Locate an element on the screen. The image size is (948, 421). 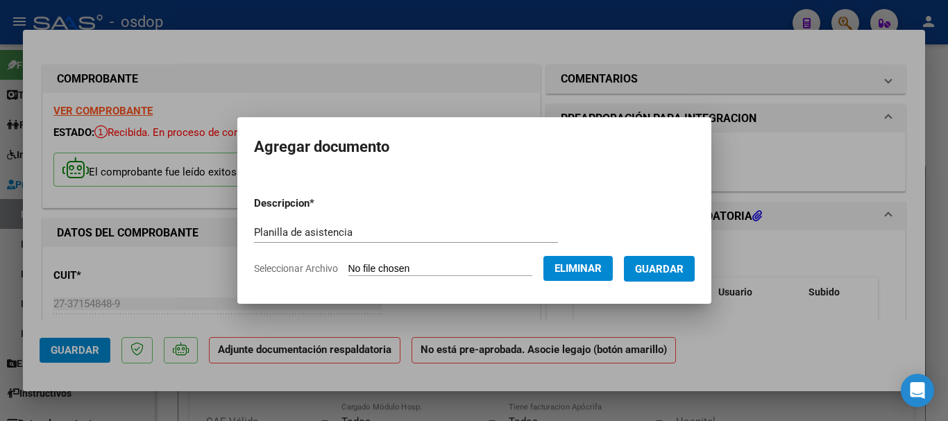
h2: Agregar documento is located at coordinates (474, 147).